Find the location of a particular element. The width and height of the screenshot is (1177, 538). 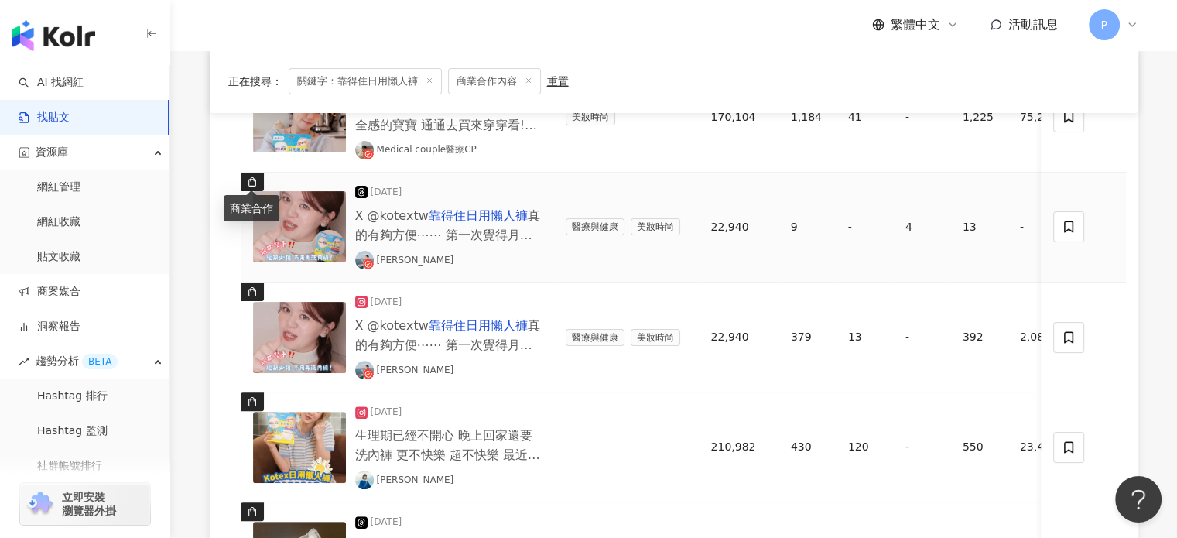

div: 170,104 is located at coordinates (738, 117).